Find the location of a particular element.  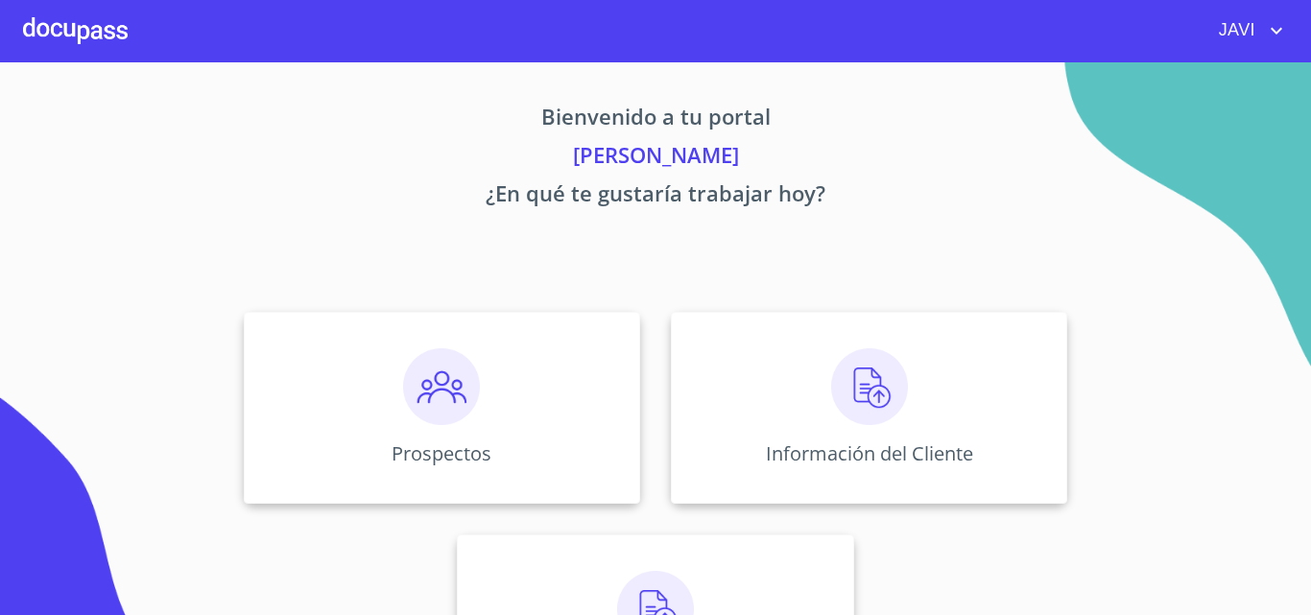

button: account of current user is located at coordinates (1245, 31).